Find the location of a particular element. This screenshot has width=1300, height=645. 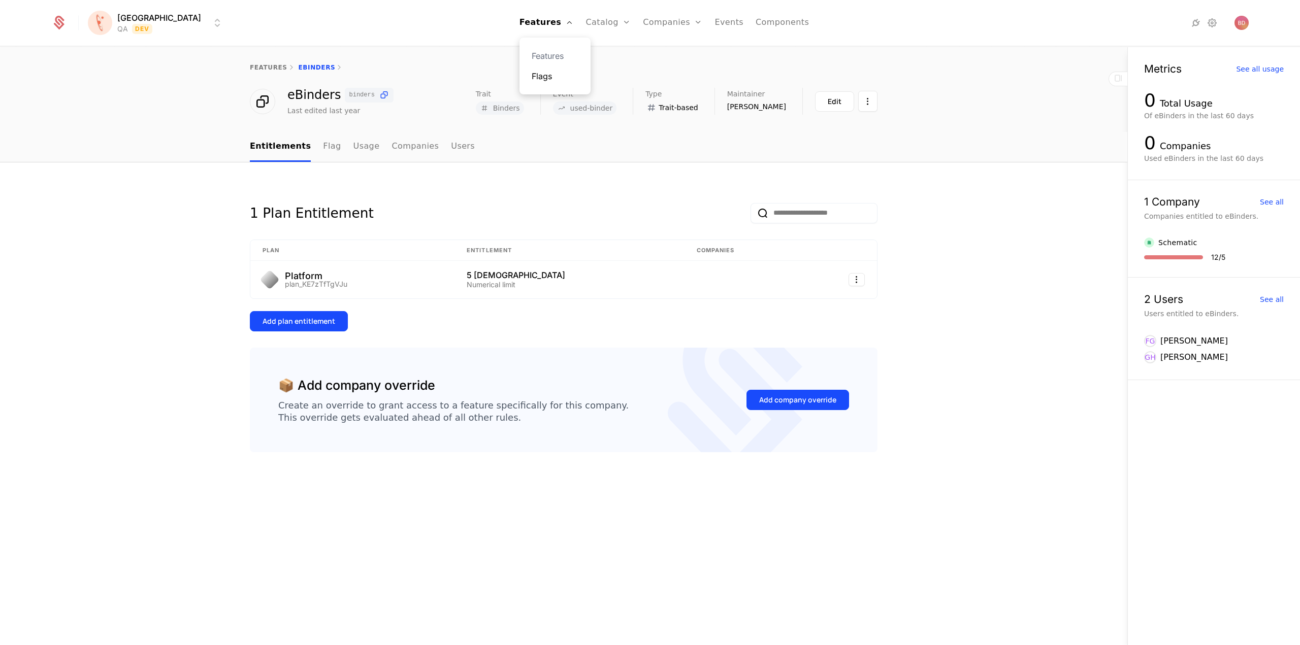

div: Companies is located at coordinates (1185, 146).